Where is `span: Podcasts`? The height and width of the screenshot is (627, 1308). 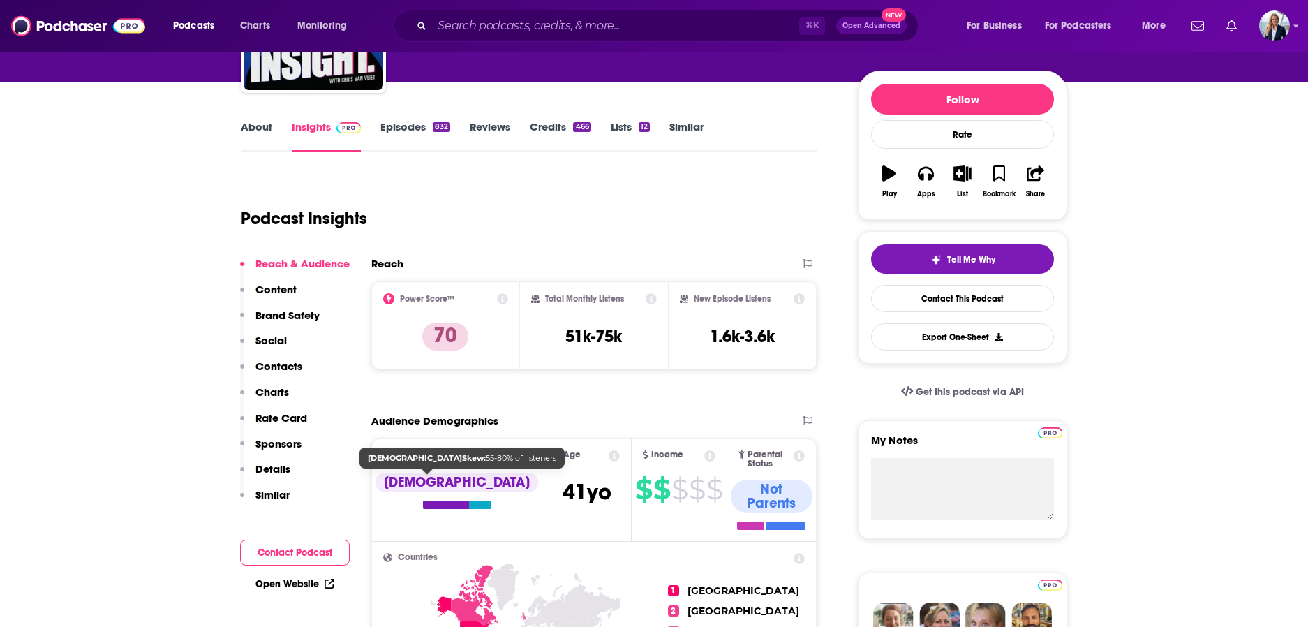 span: Podcasts is located at coordinates (193, 26).